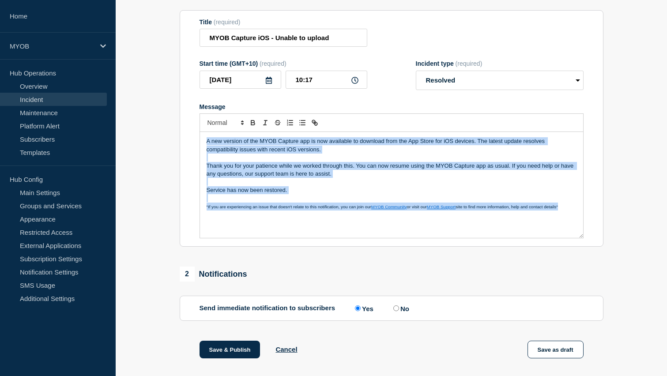  What do you see at coordinates (441, 207) in the screenshot?
I see `a: MYOB Support` at bounding box center [441, 207].